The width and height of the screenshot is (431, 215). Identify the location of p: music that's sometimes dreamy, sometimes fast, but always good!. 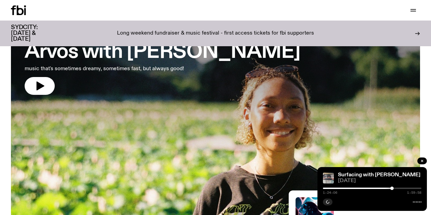
(112, 69).